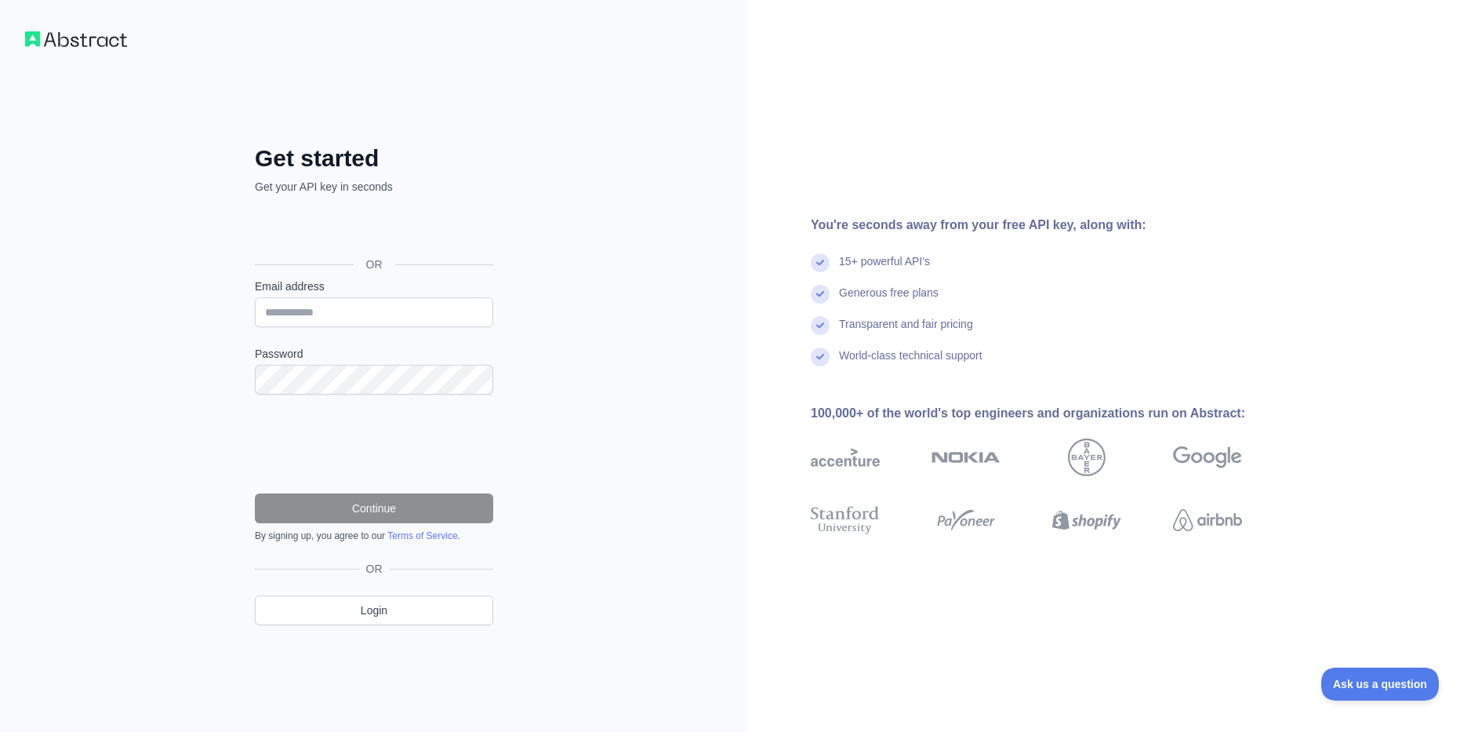  Describe the element at coordinates (846, 457) in the screenshot. I see `img: accenture` at that location.